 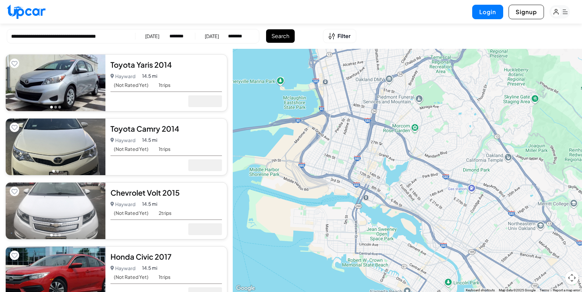 What do you see at coordinates (572, 278) in the screenshot?
I see `button: Map camera controls` at bounding box center [572, 278].